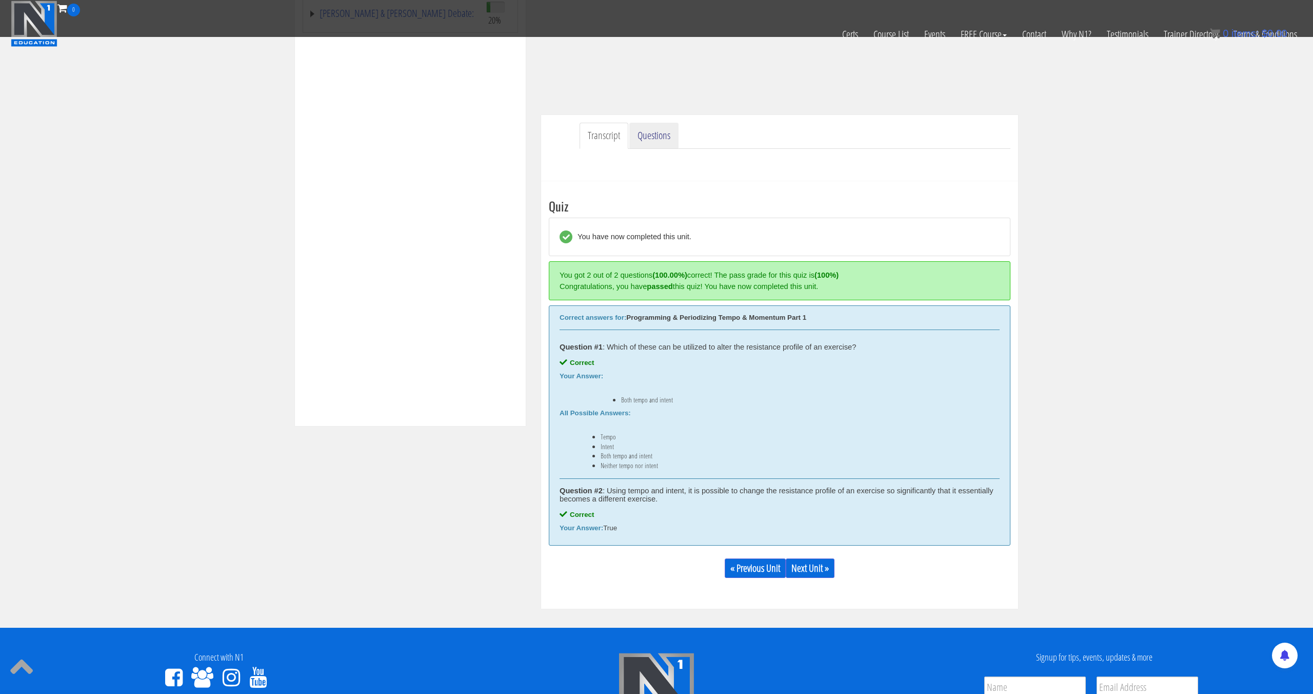  What do you see at coordinates (632, 236) in the screenshot?
I see `div: You have now completed this unit.` at bounding box center [632, 236].